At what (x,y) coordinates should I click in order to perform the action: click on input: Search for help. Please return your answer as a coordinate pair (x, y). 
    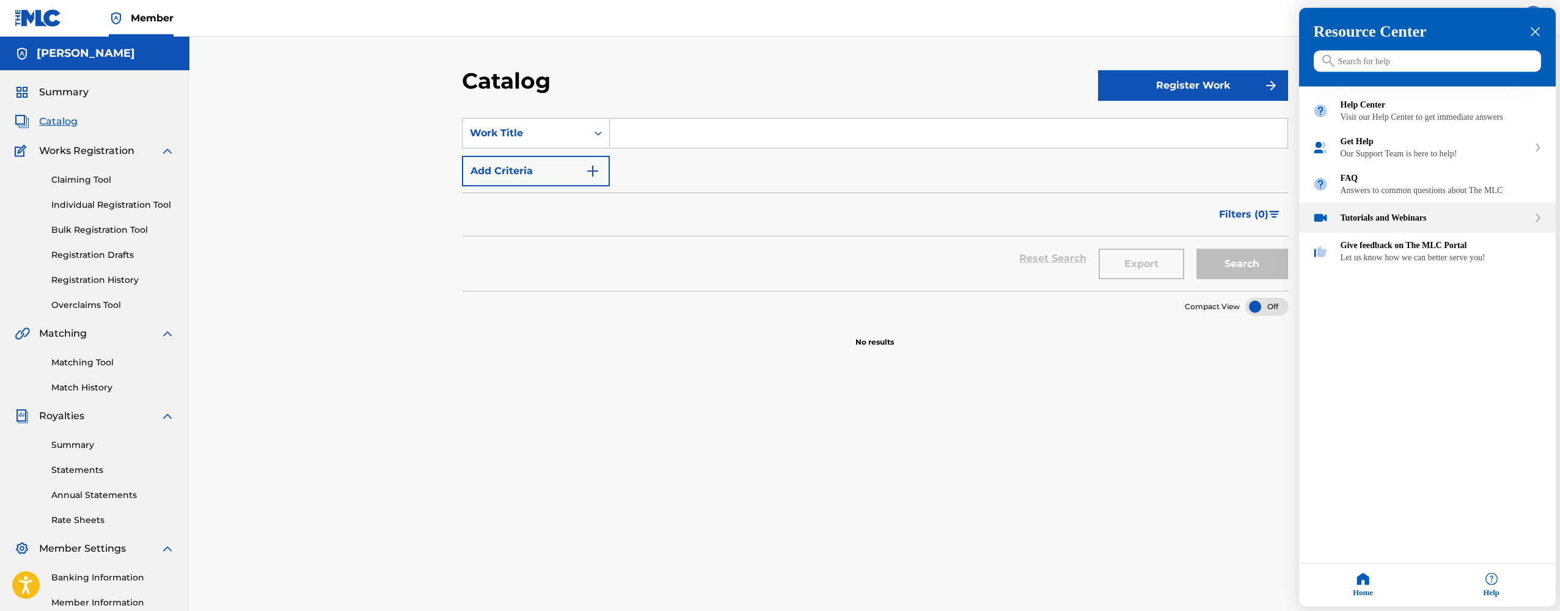
    Looking at the image, I should click on (1427, 61).